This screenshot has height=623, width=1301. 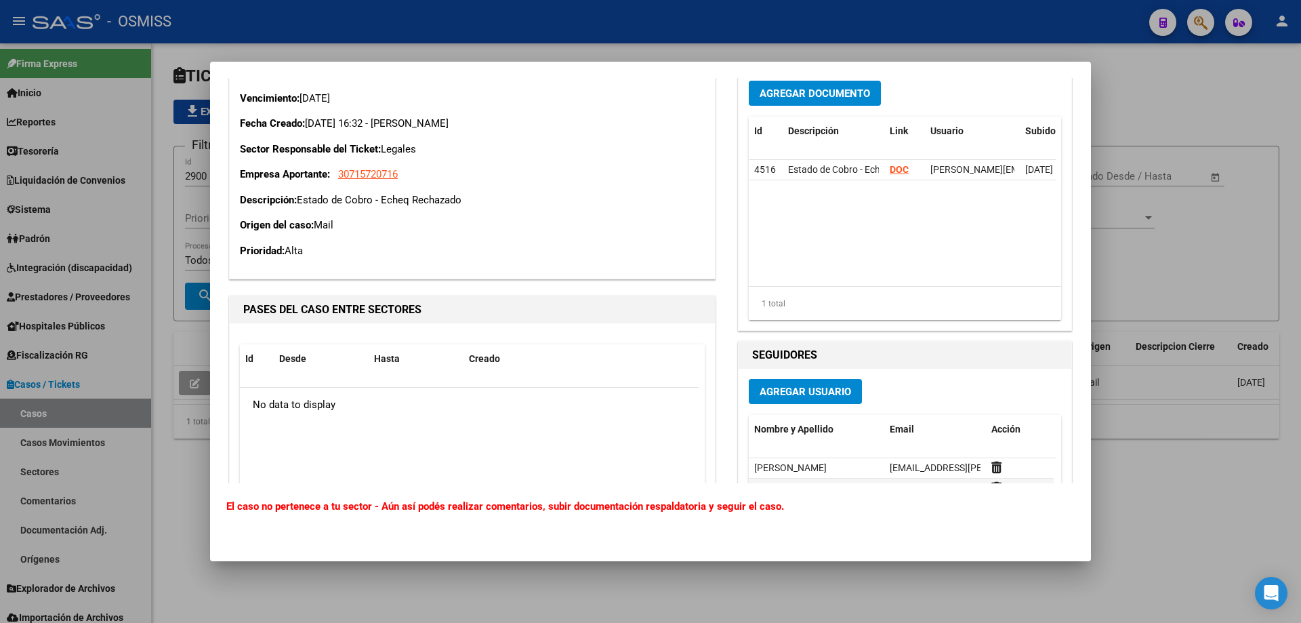 What do you see at coordinates (834, 131) in the screenshot?
I see `datatable-header-cell: Descripción` at bounding box center [834, 131].